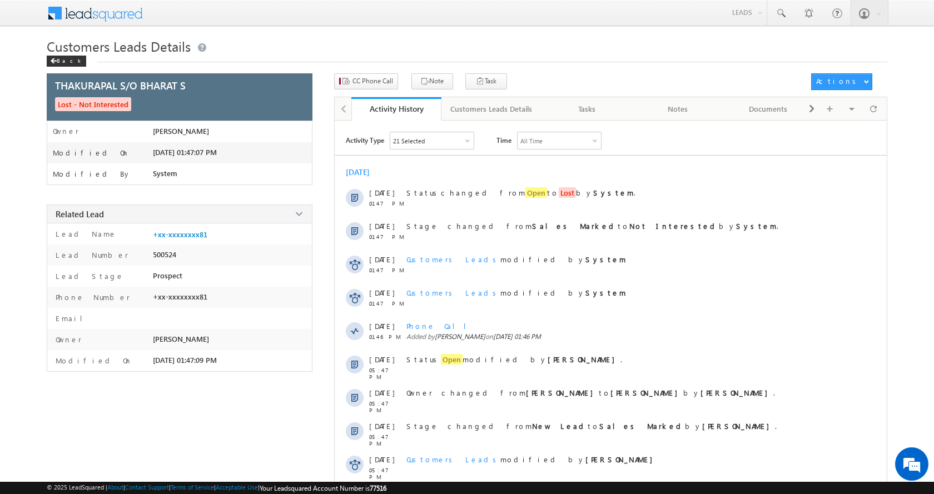  Describe the element at coordinates (560, 426) in the screenshot. I see `strong: New Lead` at that location.